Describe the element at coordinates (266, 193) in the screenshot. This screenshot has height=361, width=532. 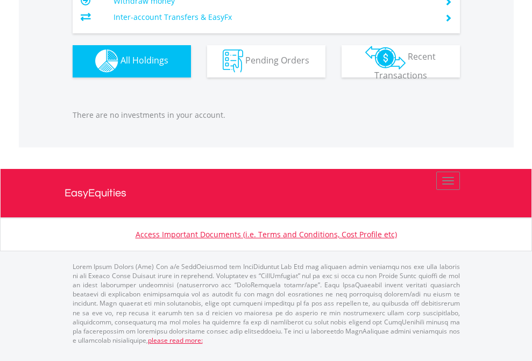
I see `a: EasyEquities` at that location.